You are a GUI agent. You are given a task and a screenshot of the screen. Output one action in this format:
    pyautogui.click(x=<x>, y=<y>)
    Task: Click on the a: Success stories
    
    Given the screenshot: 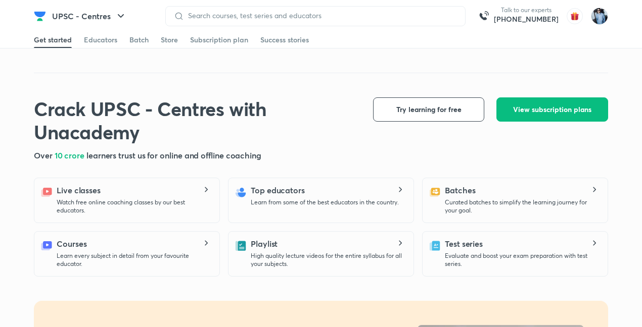 What is the action you would take?
    pyautogui.click(x=284, y=40)
    